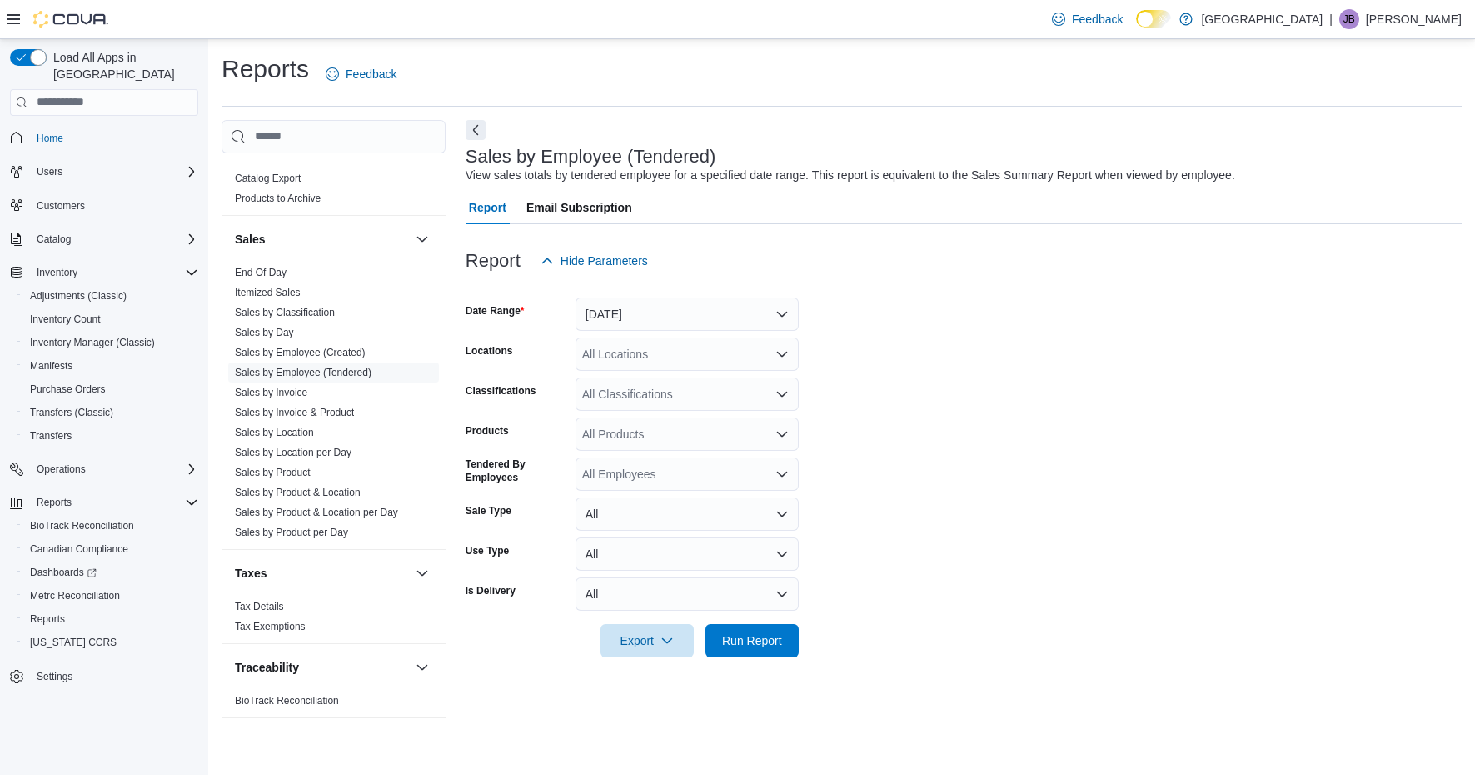  I want to click on a: Sales by Location, so click(274, 432).